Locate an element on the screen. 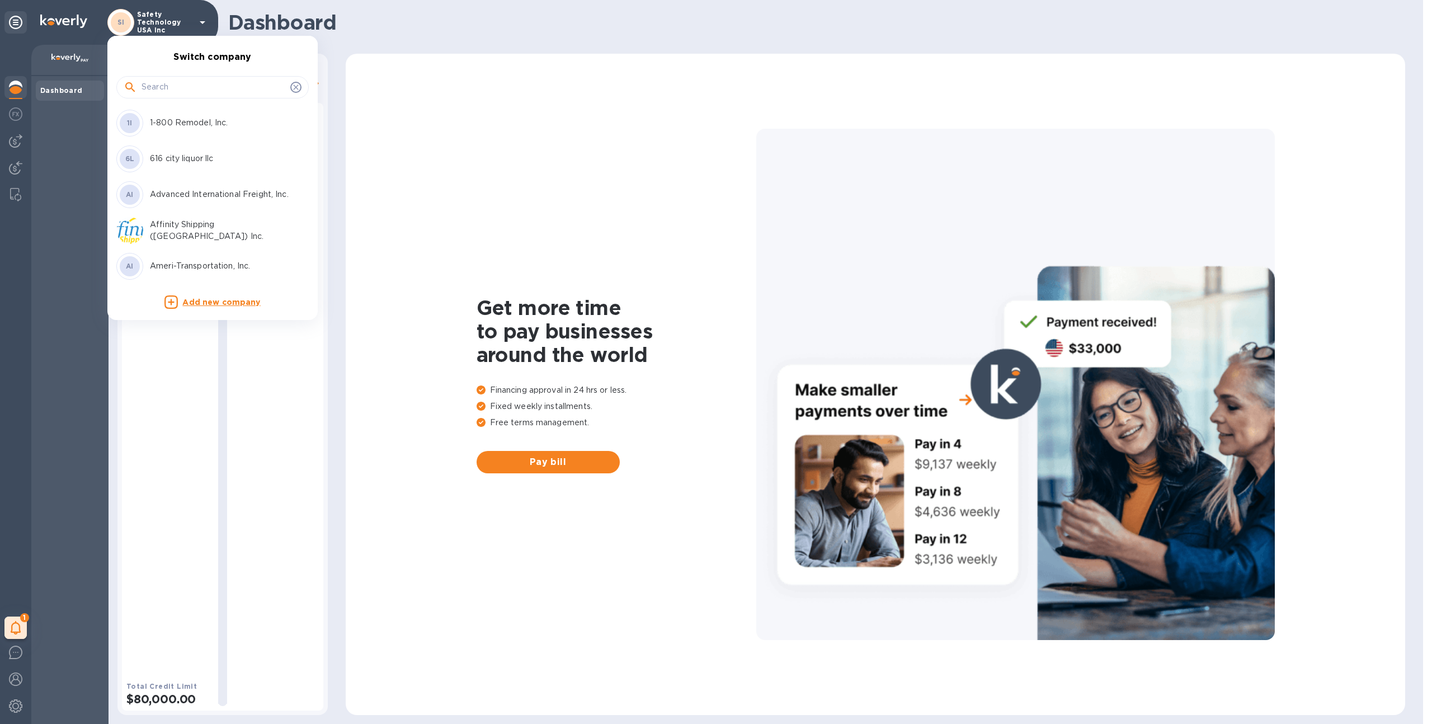 The height and width of the screenshot is (724, 1432). p: Add new company is located at coordinates (221, 303).